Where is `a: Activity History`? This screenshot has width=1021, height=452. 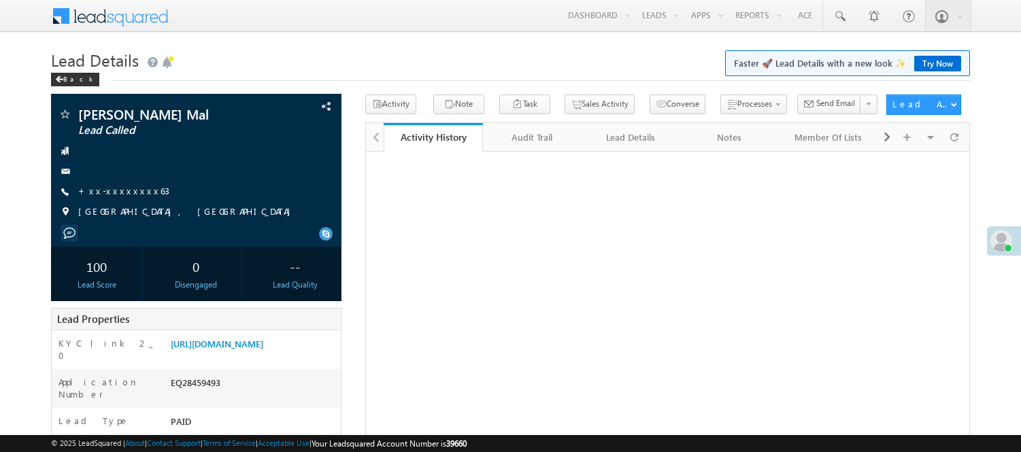 a: Activity History is located at coordinates (432, 137).